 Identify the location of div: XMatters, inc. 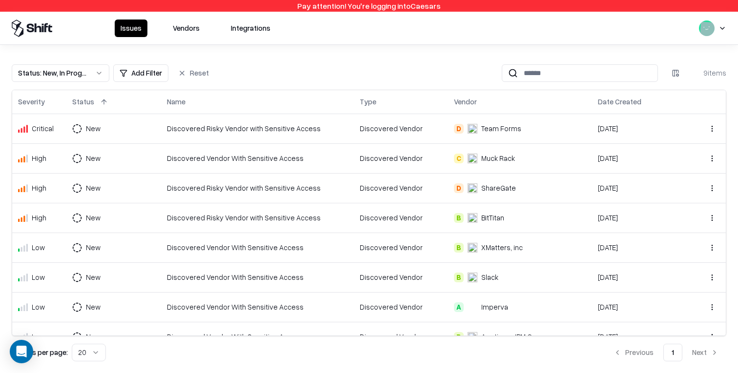
(502, 248).